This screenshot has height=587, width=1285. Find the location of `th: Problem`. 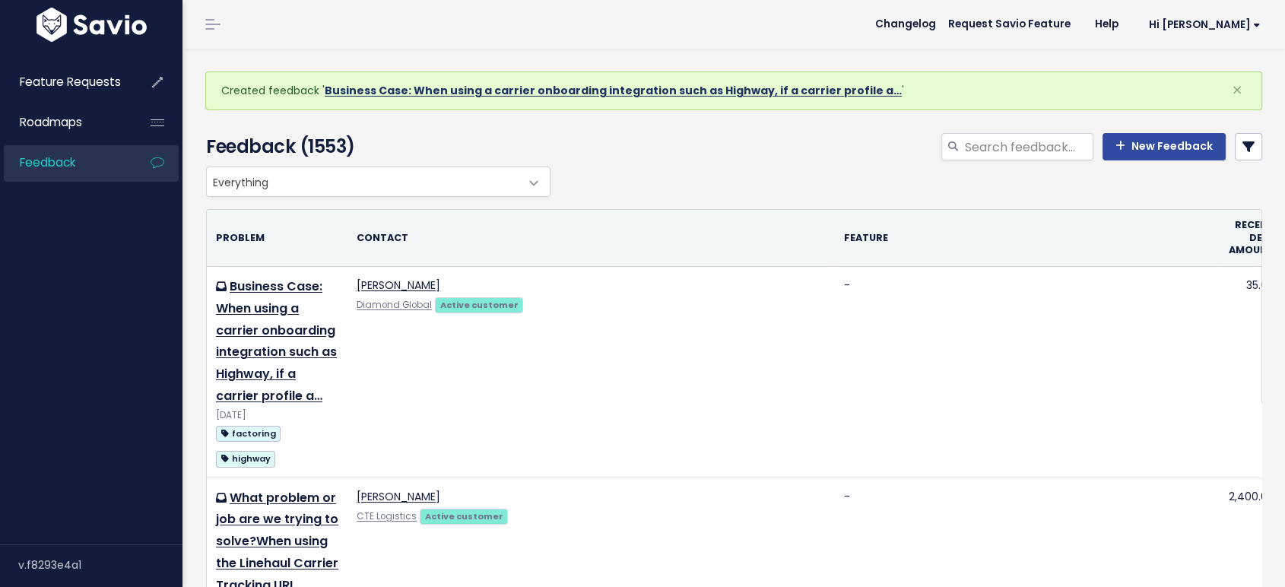

th: Problem is located at coordinates (277, 238).